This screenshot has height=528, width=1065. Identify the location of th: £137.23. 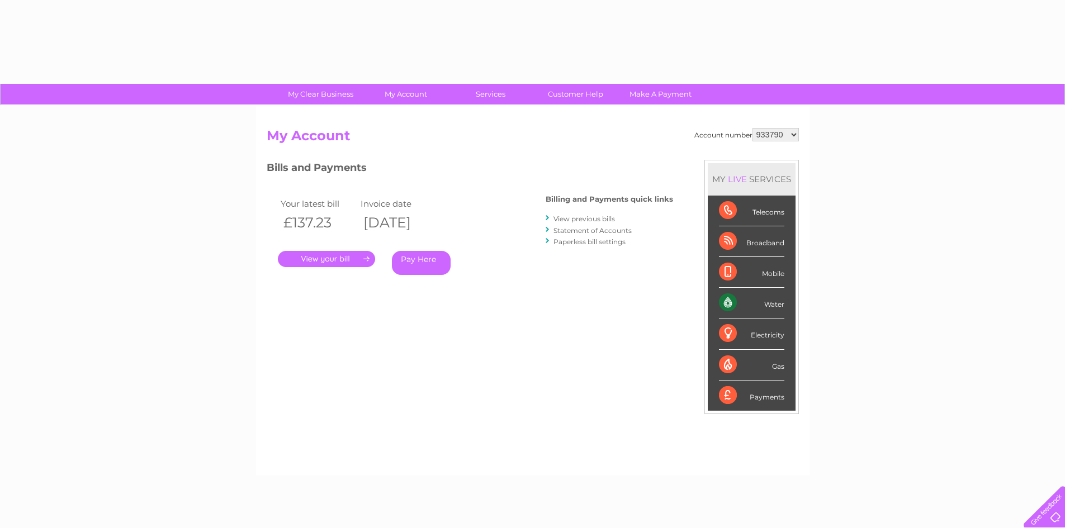
(318, 223).